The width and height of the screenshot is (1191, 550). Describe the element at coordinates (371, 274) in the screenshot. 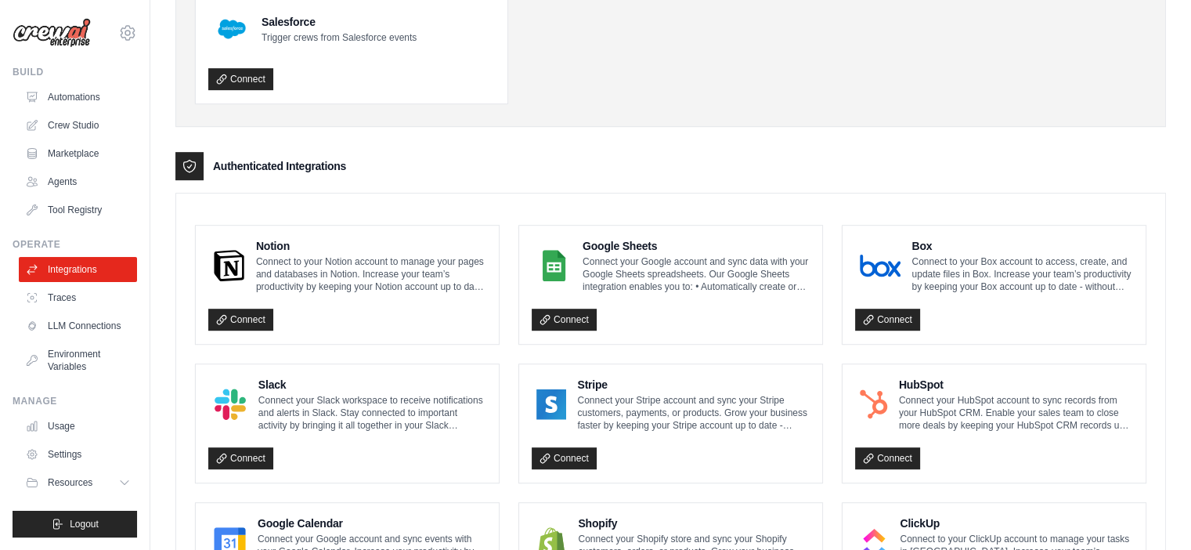

I see `p: Connect to your Notion account to manage your pages and databases in Notion. Increase your team’s...` at that location.